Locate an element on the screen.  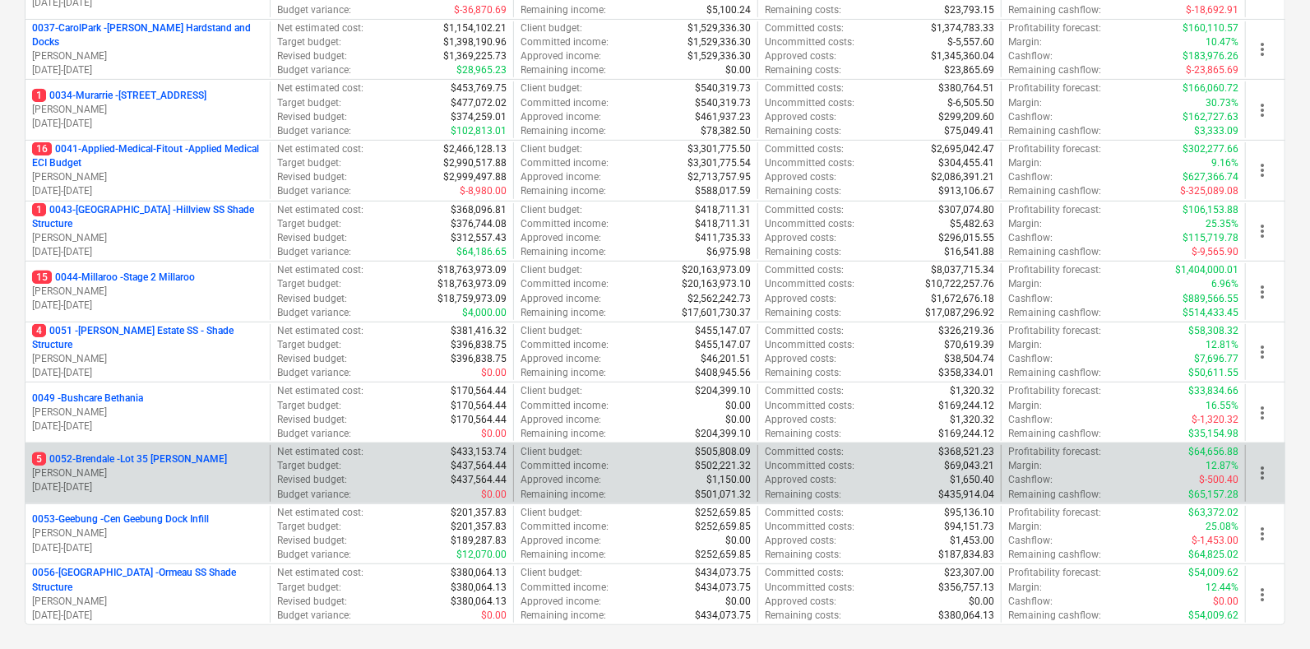
p: $1,369,225.73 is located at coordinates (475, 56).